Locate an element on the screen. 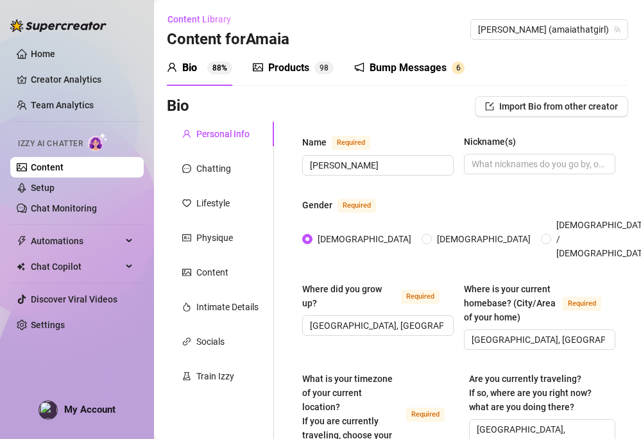  input: Name is located at coordinates (377, 165).